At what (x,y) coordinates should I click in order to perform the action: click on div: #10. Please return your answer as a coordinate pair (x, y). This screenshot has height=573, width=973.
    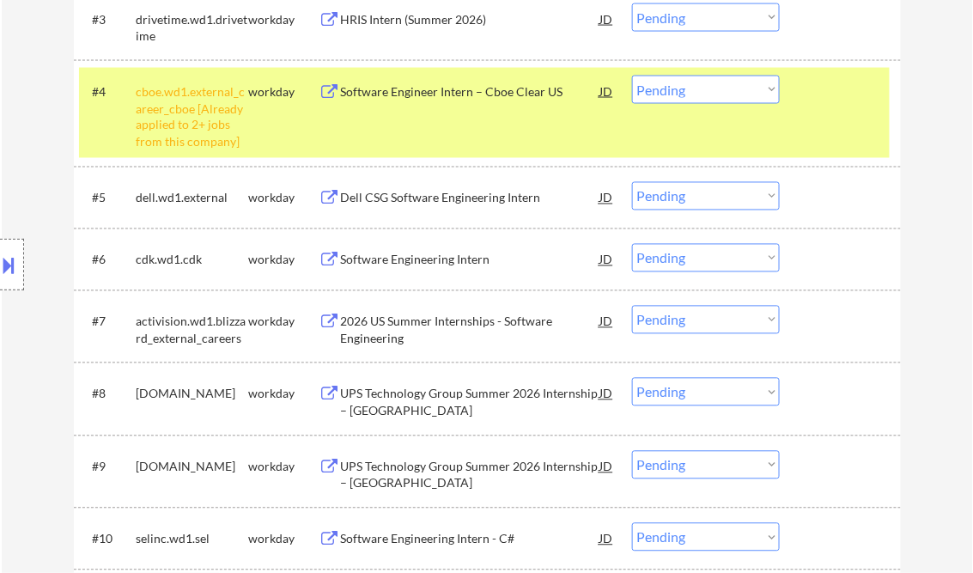
    Looking at the image, I should click on (107, 539).